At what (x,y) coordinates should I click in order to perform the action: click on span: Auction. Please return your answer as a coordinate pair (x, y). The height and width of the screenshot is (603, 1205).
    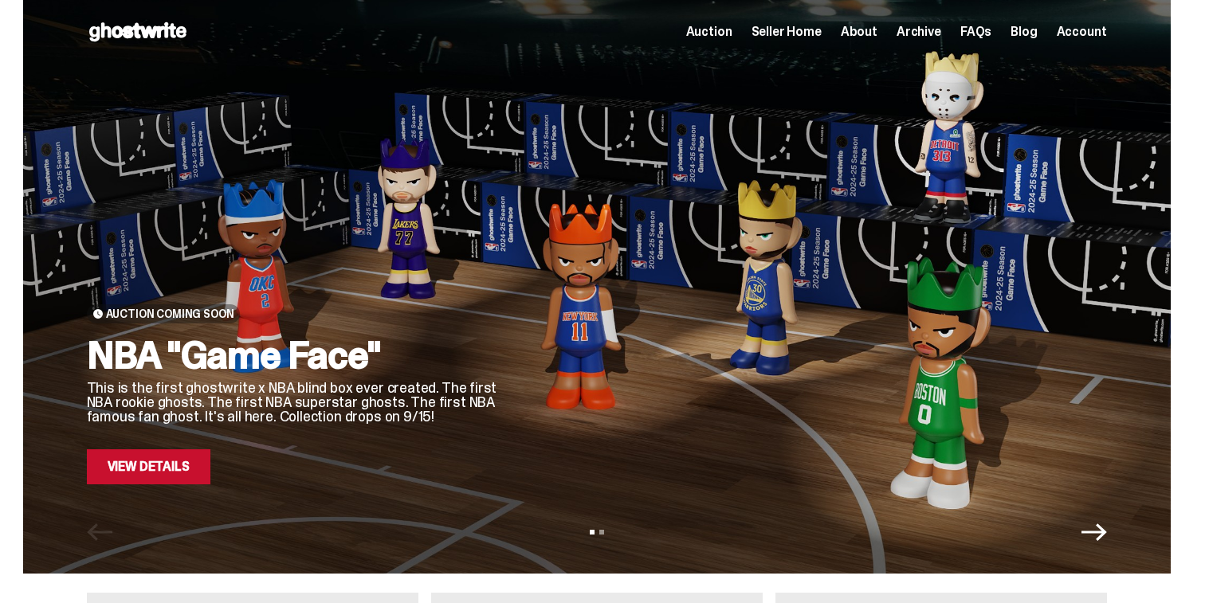
    Looking at the image, I should click on (709, 32).